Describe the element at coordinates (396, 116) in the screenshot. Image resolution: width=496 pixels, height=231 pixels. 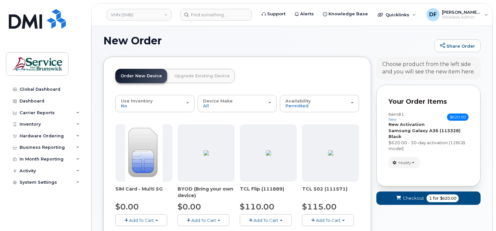
I see `h3: Item` at that location.